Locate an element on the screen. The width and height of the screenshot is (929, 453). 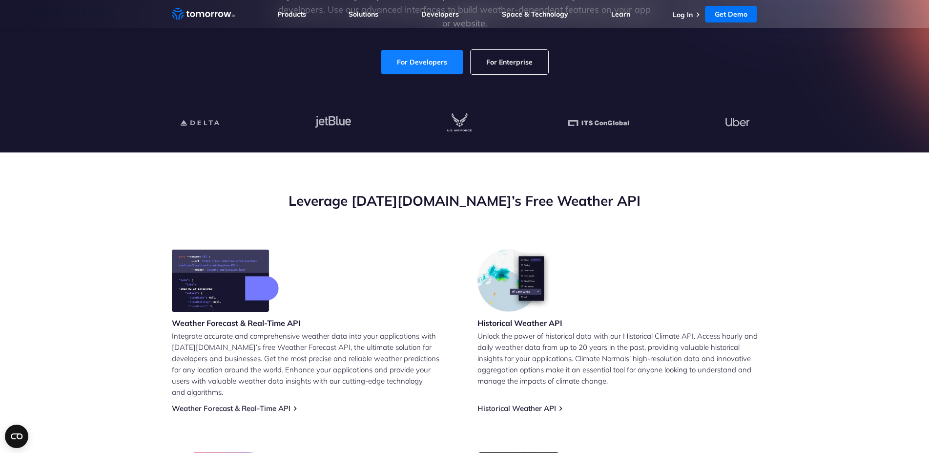
a: Developers is located at coordinates (440, 14).